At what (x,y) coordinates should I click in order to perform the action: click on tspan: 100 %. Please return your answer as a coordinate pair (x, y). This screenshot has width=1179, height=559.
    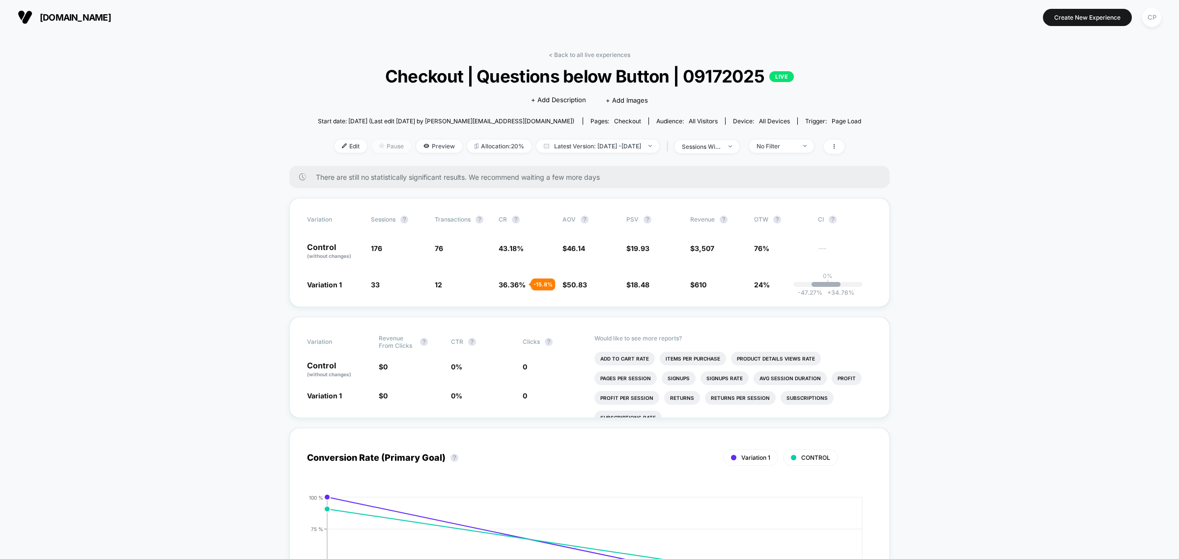
    Looking at the image, I should click on (316, 497).